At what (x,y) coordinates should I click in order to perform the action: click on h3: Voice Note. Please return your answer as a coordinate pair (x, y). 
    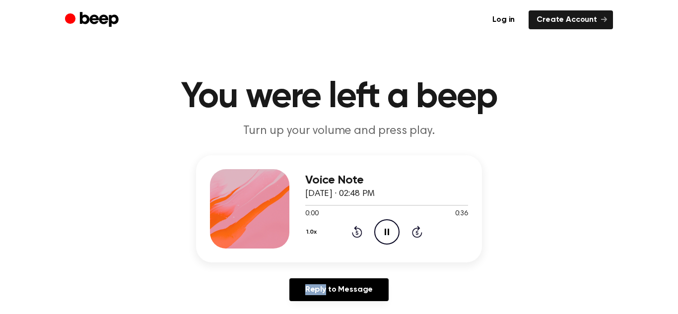
    Looking at the image, I should click on (387, 180).